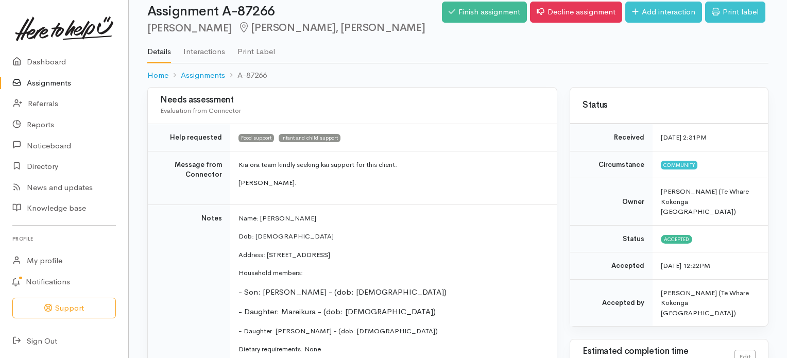  I want to click on td: Circumstance, so click(612, 164).